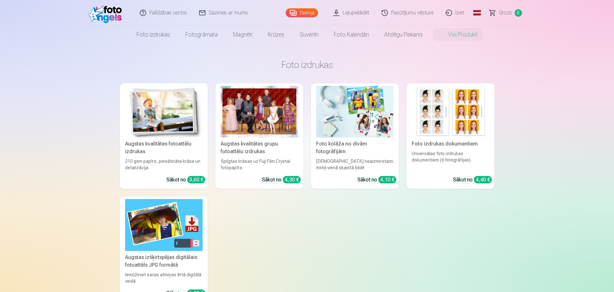 Image resolution: width=614 pixels, height=292 pixels. I want to click on div: 3,60 €, so click(196, 180).